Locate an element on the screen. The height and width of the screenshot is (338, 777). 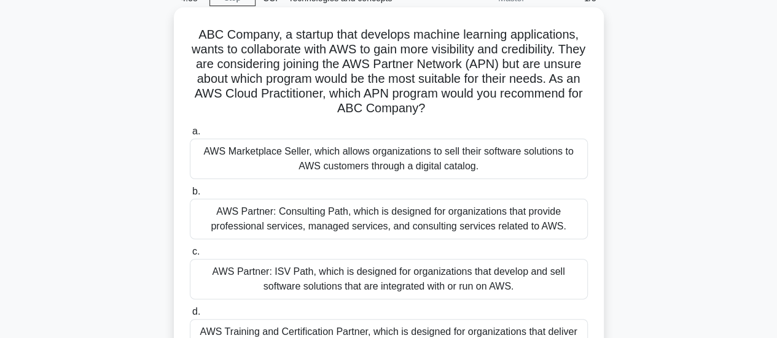
span: d. is located at coordinates (196, 311).